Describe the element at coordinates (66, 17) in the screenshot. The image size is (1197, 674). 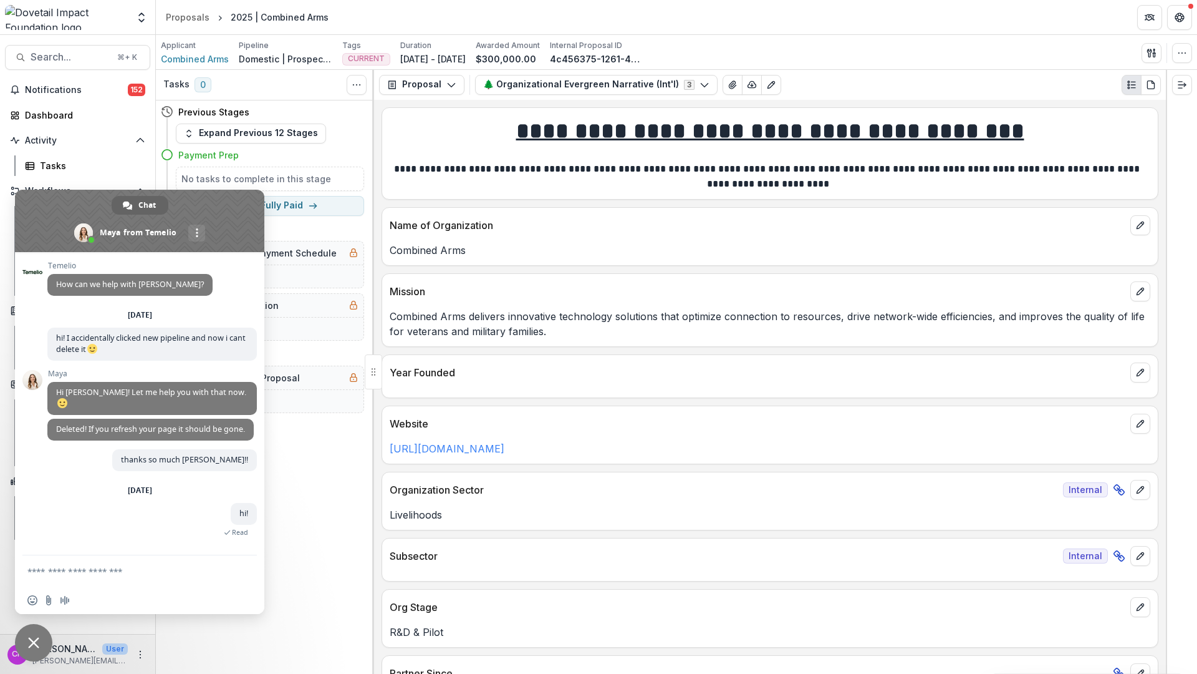
I see `img: Dovetail Impact Foundation logo` at that location.